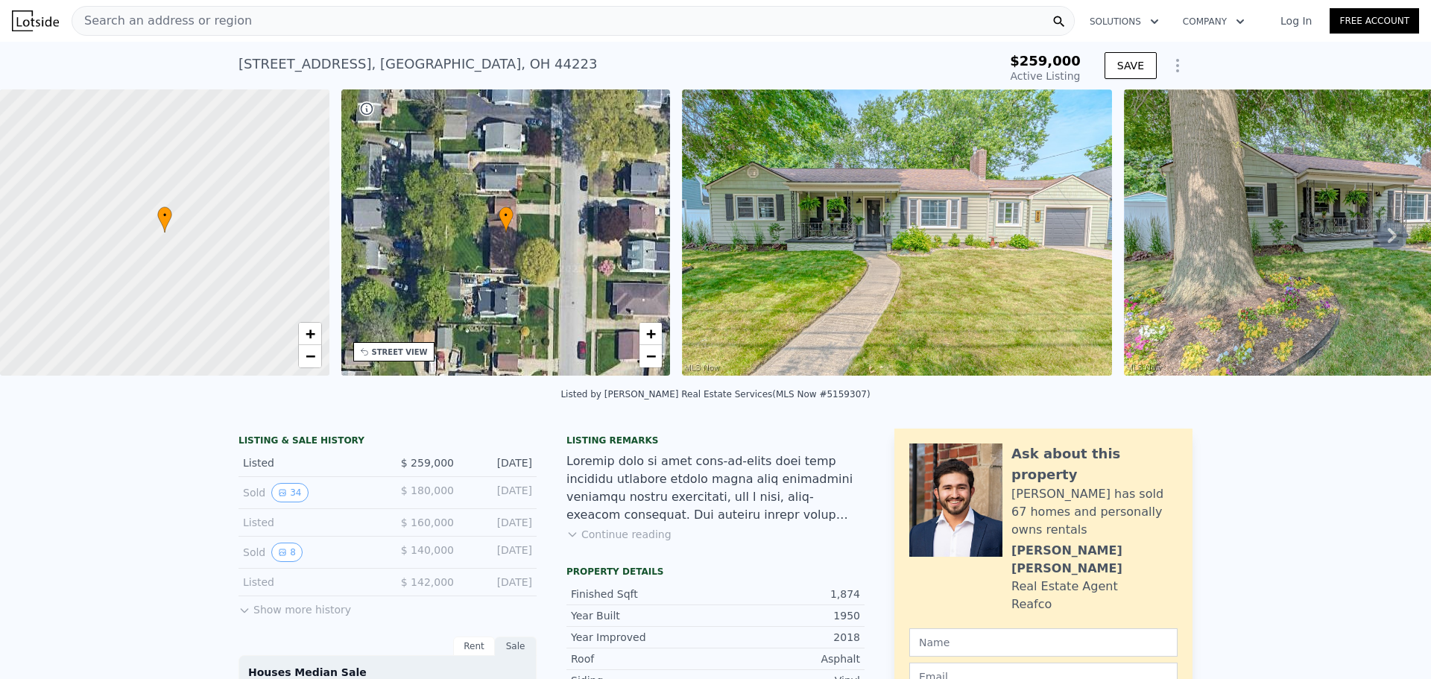 This screenshot has height=679, width=1431. I want to click on span: Search an address or region, so click(162, 21).